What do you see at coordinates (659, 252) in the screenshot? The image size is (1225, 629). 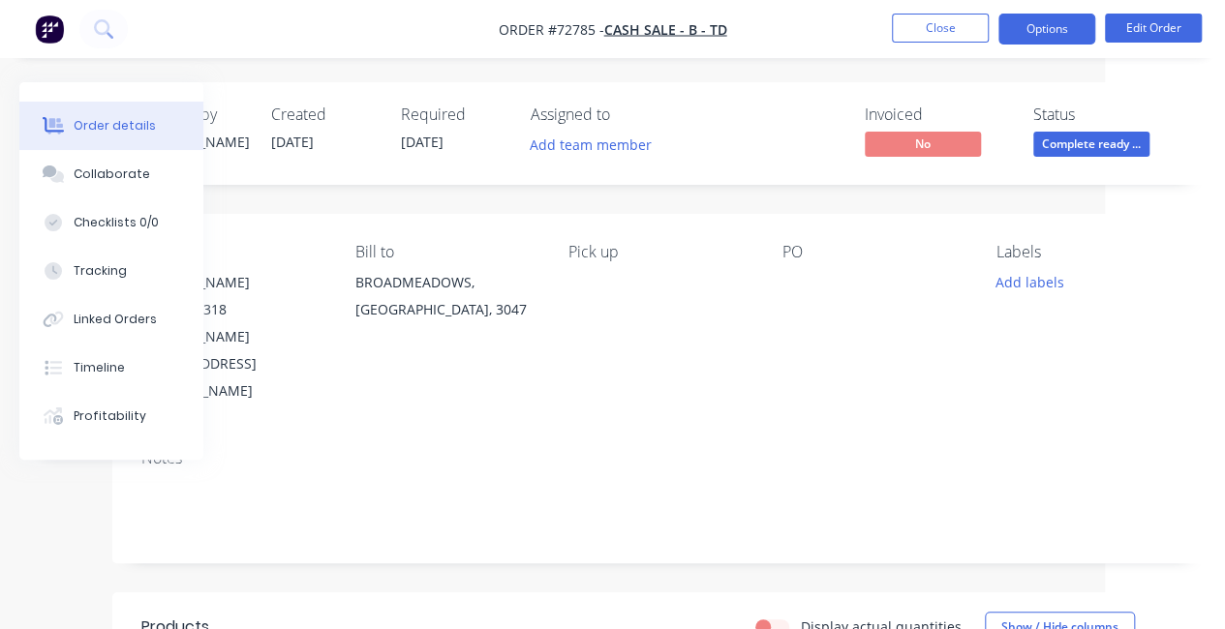 I see `div: Pick up` at bounding box center [659, 252].